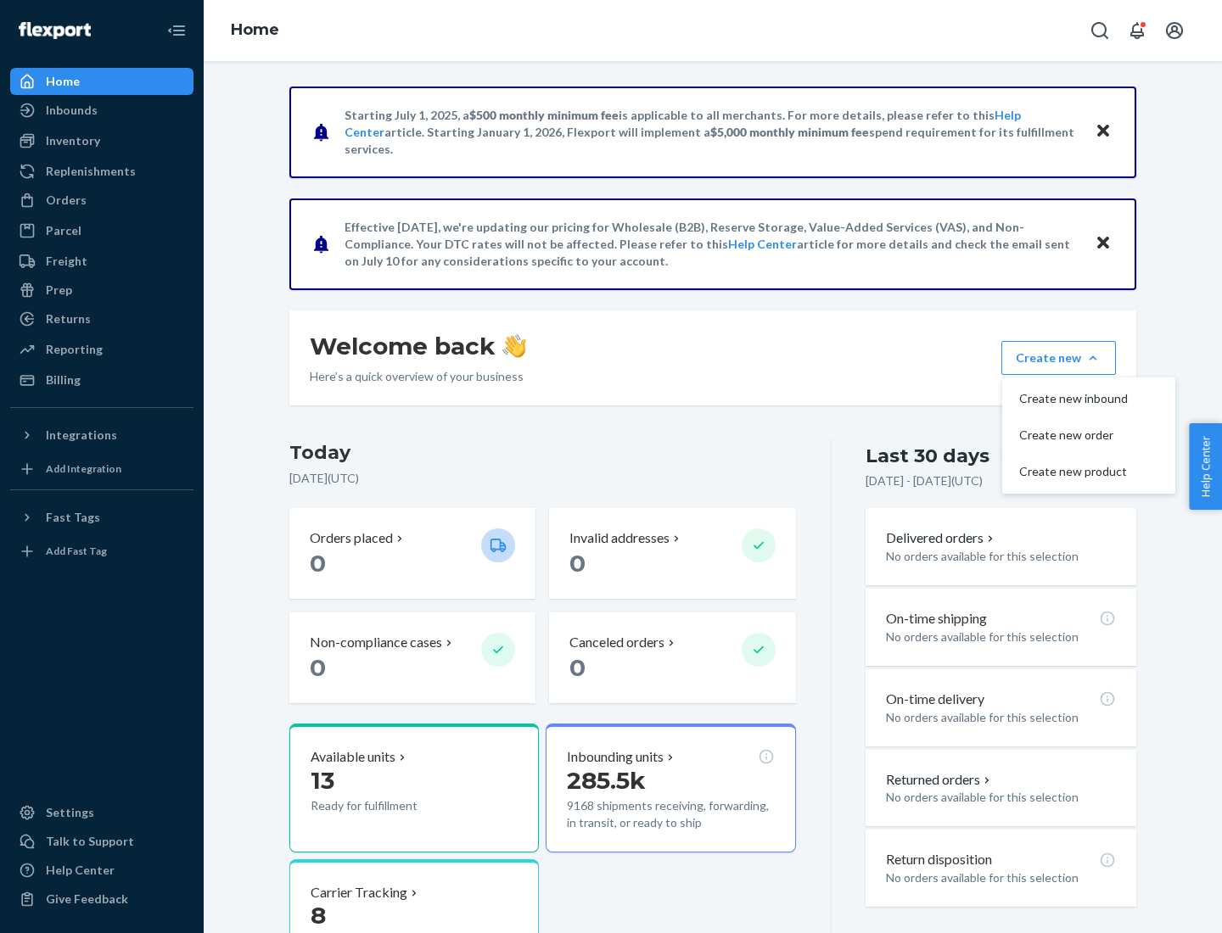 The width and height of the screenshot is (1222, 933). Describe the element at coordinates (376, 642) in the screenshot. I see `p: Non-compliance cases` at that location.